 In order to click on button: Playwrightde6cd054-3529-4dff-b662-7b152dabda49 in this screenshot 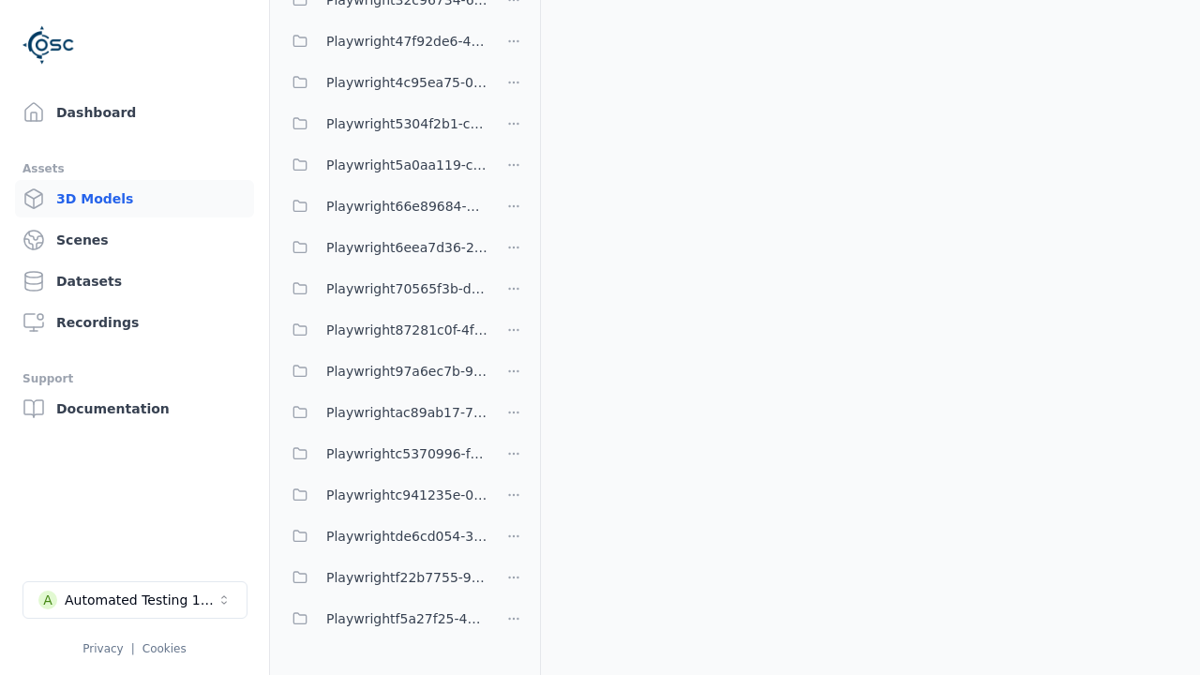, I will do `click(384, 536)`.